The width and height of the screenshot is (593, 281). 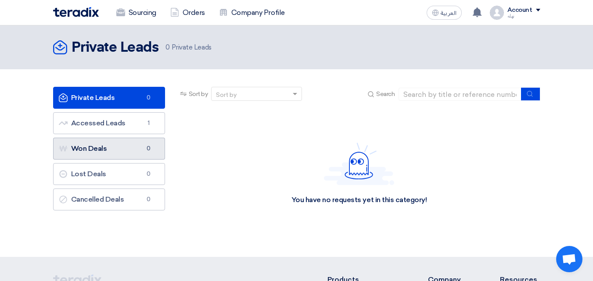 I want to click on span: 1, so click(x=149, y=123).